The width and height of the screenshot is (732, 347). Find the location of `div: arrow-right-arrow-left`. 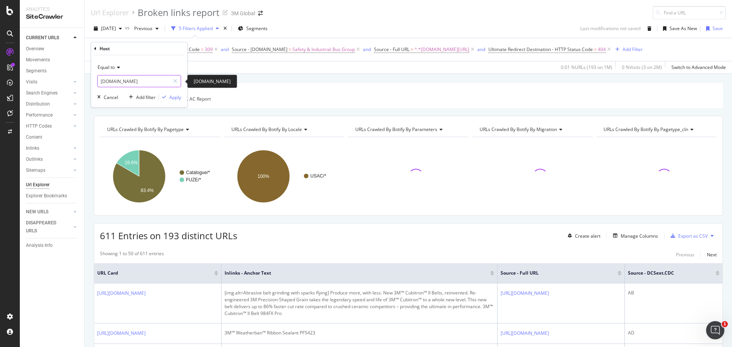

div: arrow-right-arrow-left is located at coordinates (261, 13).